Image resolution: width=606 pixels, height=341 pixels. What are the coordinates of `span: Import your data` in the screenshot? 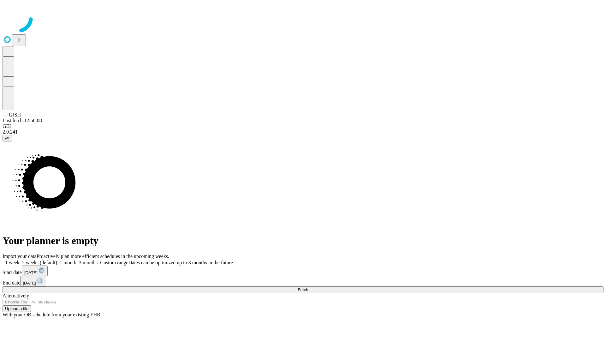 It's located at (20, 256).